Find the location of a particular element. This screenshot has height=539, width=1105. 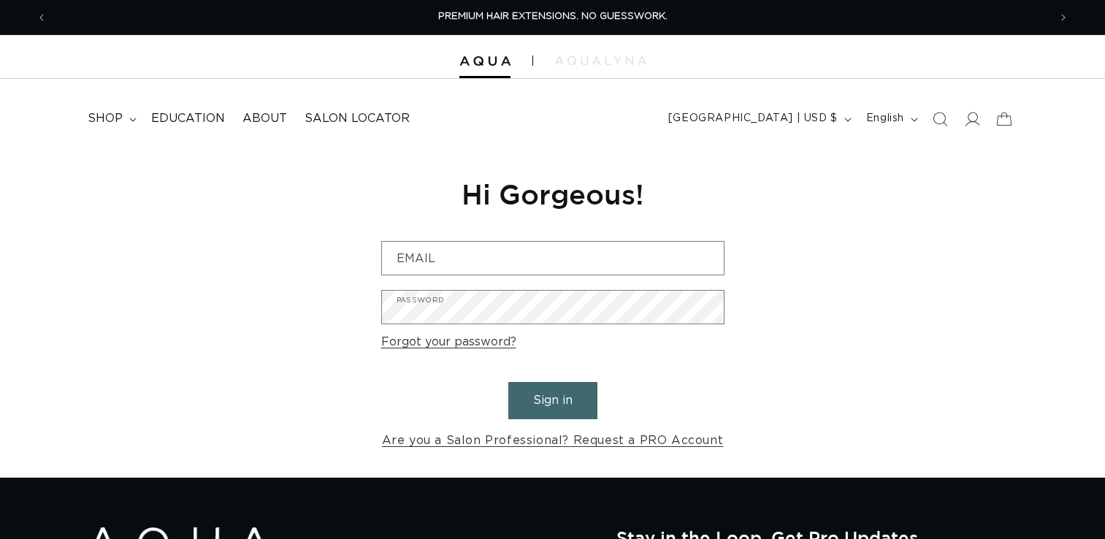

summary: Search is located at coordinates (940, 119).